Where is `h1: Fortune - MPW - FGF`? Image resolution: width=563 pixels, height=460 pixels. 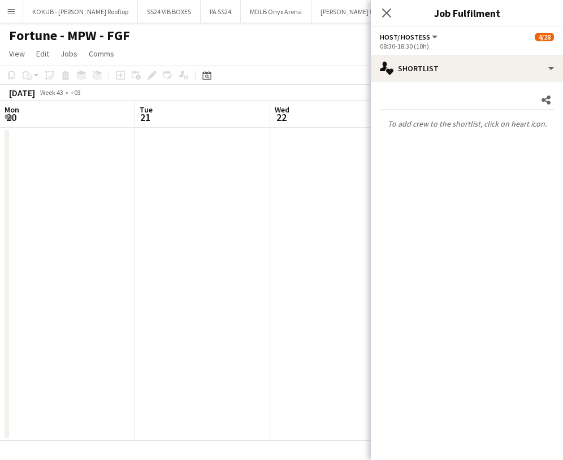 h1: Fortune - MPW - FGF is located at coordinates (69, 36).